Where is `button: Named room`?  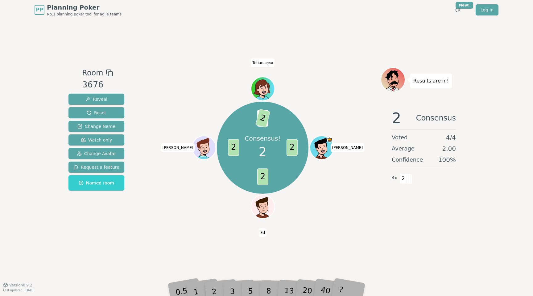
button: Named room is located at coordinates (96, 183).